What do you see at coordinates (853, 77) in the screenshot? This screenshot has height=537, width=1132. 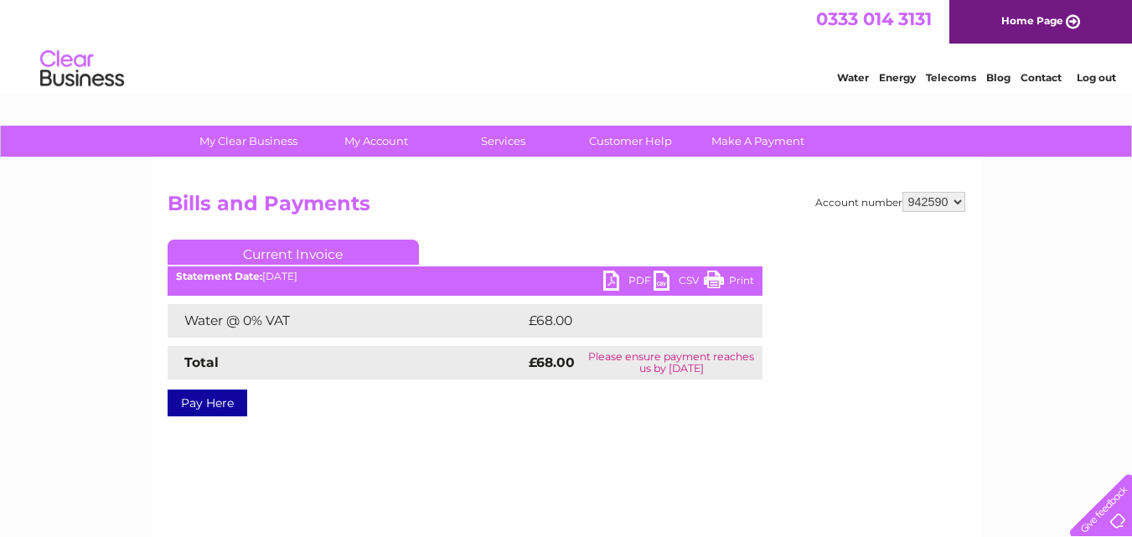 I see `a: Water` at bounding box center [853, 77].